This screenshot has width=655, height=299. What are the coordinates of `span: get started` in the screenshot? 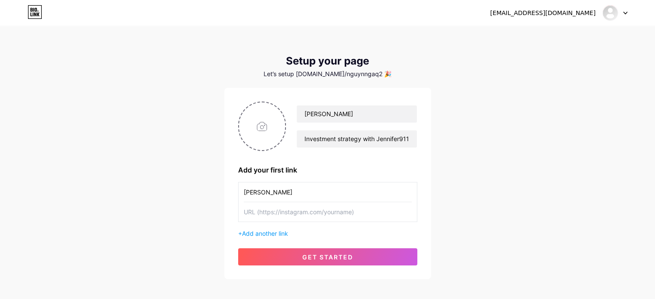 It's located at (328, 257).